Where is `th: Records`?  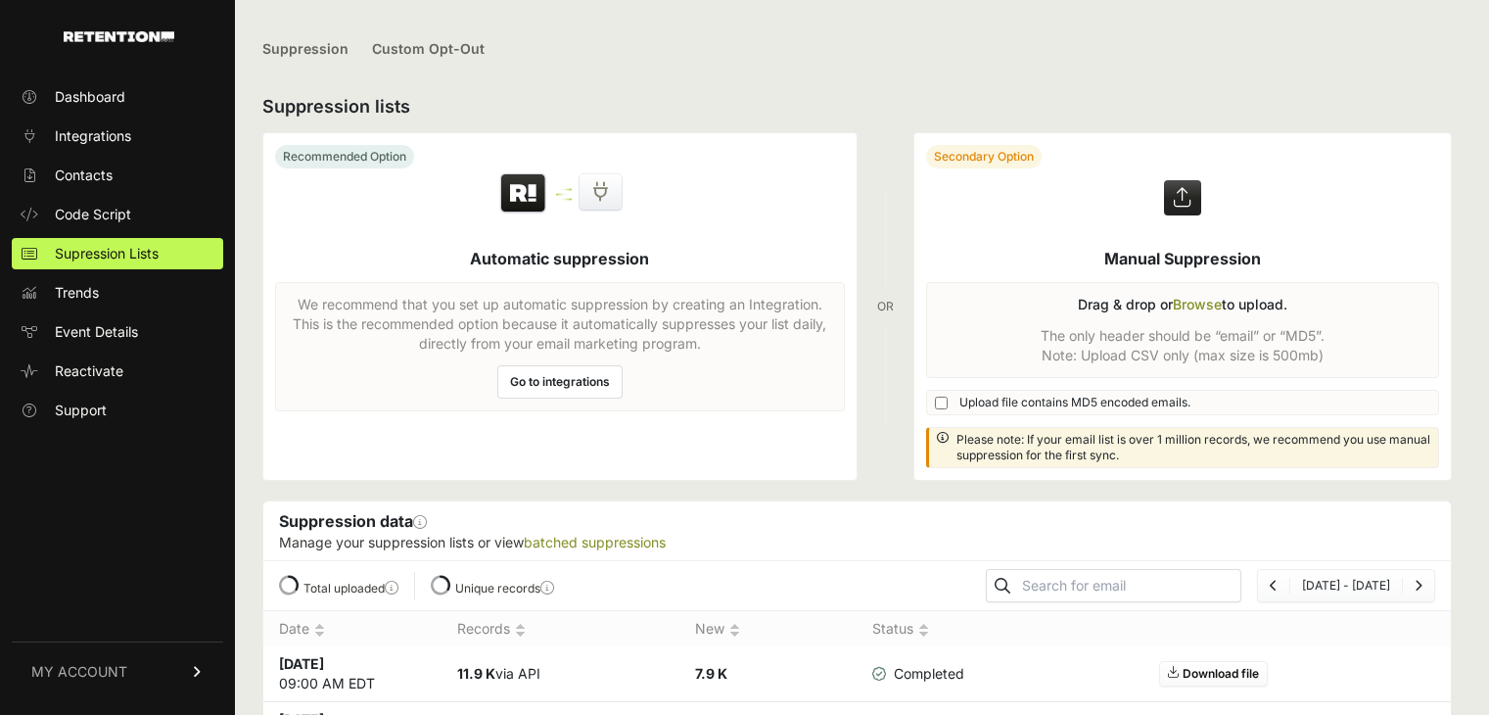 th: Records is located at coordinates (560, 628).